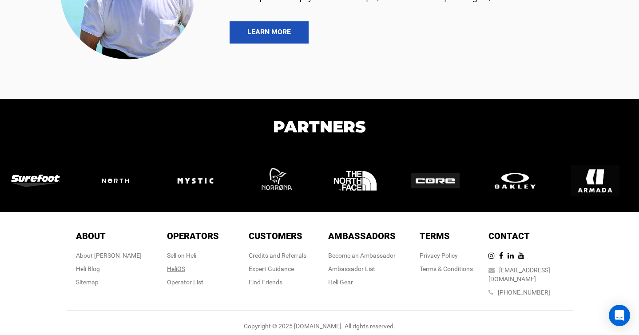 The width and height of the screenshot is (639, 335). What do you see at coordinates (193, 282) in the screenshot?
I see `div: Operator List` at bounding box center [193, 282].